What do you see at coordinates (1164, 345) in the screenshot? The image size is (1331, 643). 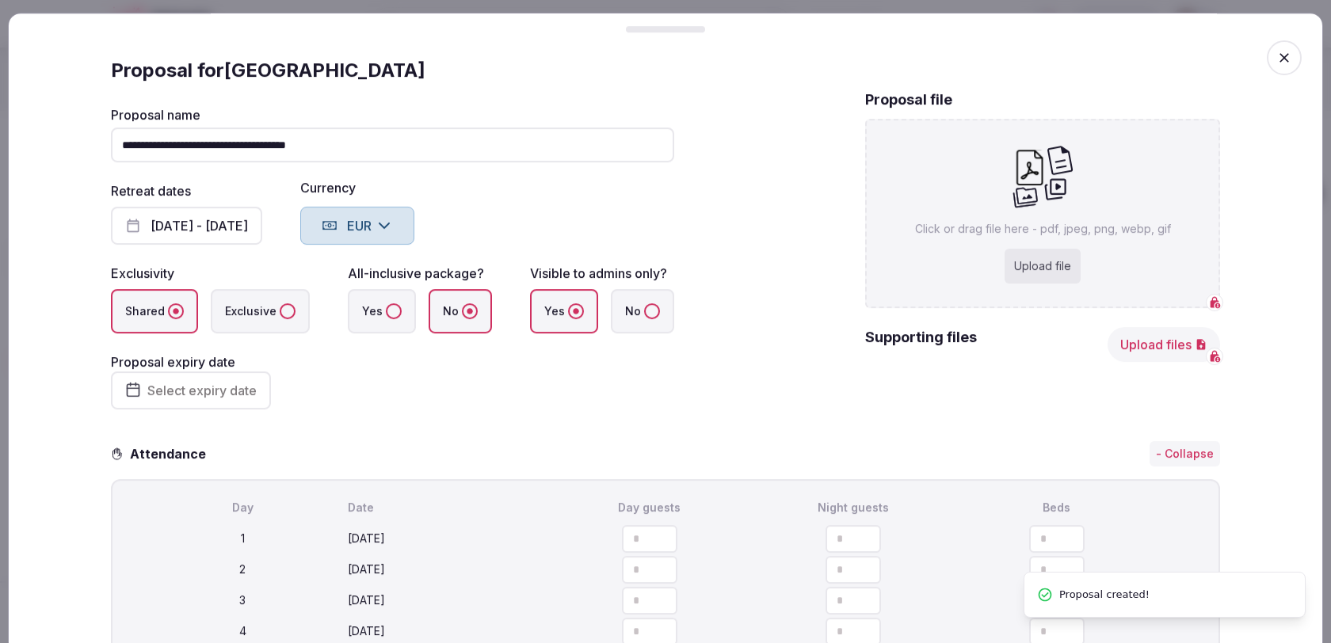 I see `button: Upload files` at bounding box center [1164, 345].